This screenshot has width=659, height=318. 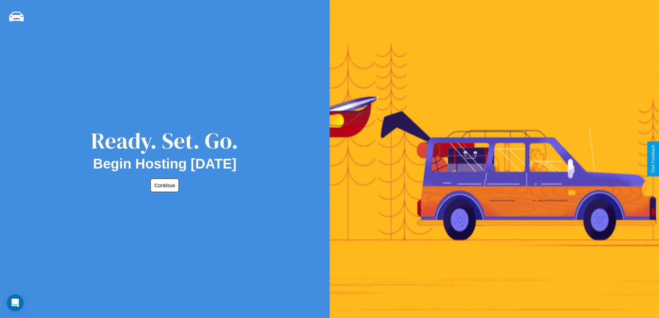 I want to click on div: Open Intercom Messenger, so click(x=15, y=302).